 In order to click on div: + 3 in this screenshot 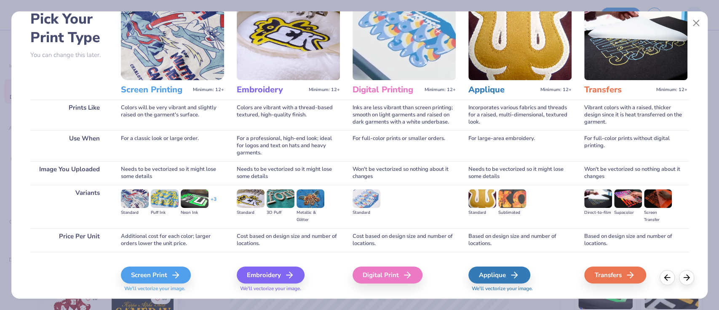, I will do `click(214, 203)`.